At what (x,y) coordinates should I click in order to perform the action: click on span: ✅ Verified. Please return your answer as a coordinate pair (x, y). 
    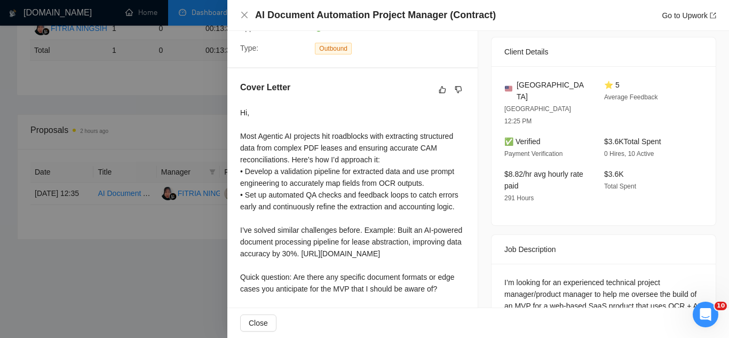
    Looking at the image, I should click on (522, 141).